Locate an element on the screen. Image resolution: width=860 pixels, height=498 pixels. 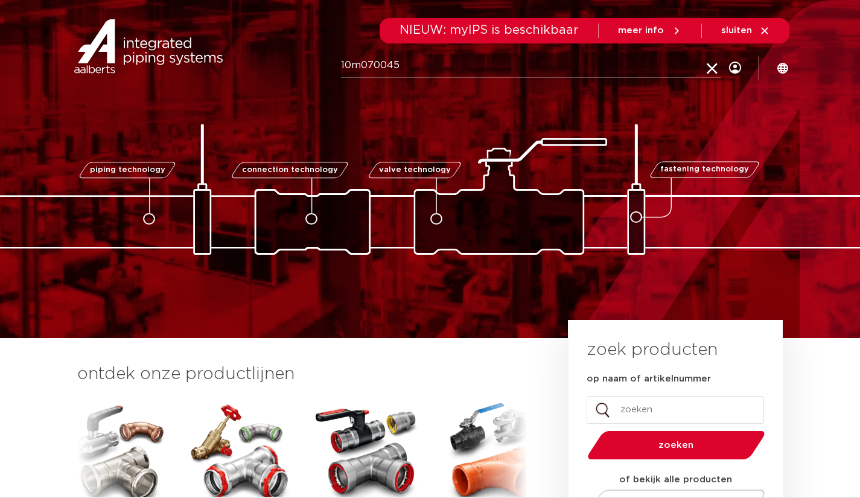
span: sluiten is located at coordinates (736, 30).